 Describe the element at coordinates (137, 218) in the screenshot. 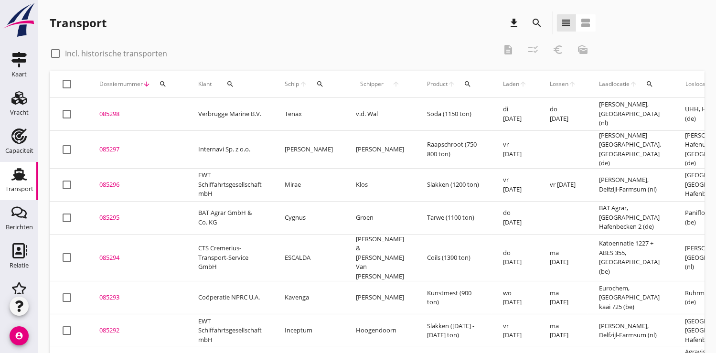

I see `div: 085295` at that location.